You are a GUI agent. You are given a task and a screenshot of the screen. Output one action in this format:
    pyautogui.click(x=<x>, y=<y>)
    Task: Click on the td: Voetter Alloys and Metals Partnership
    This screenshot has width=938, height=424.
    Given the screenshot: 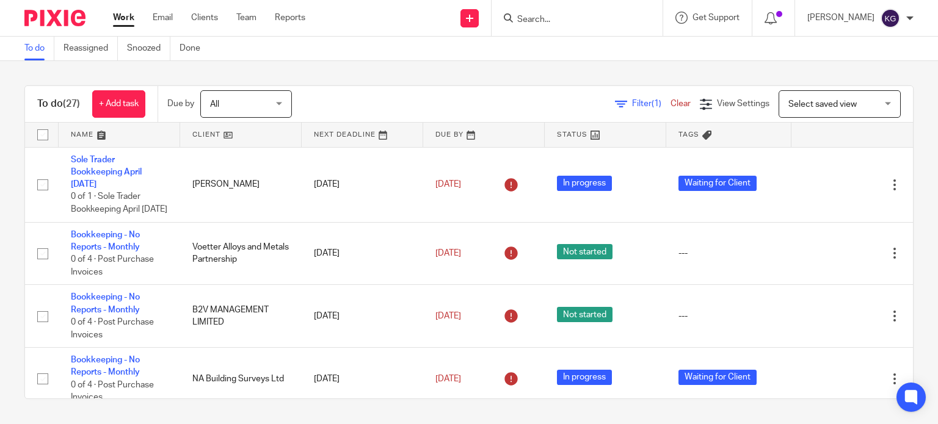 What is the action you would take?
    pyautogui.click(x=241, y=253)
    